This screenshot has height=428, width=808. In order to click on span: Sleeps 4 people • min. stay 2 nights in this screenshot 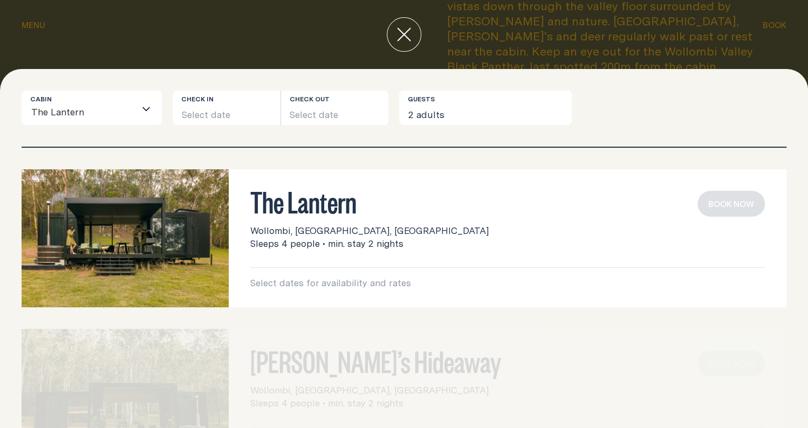, I will do `click(327, 244)`.